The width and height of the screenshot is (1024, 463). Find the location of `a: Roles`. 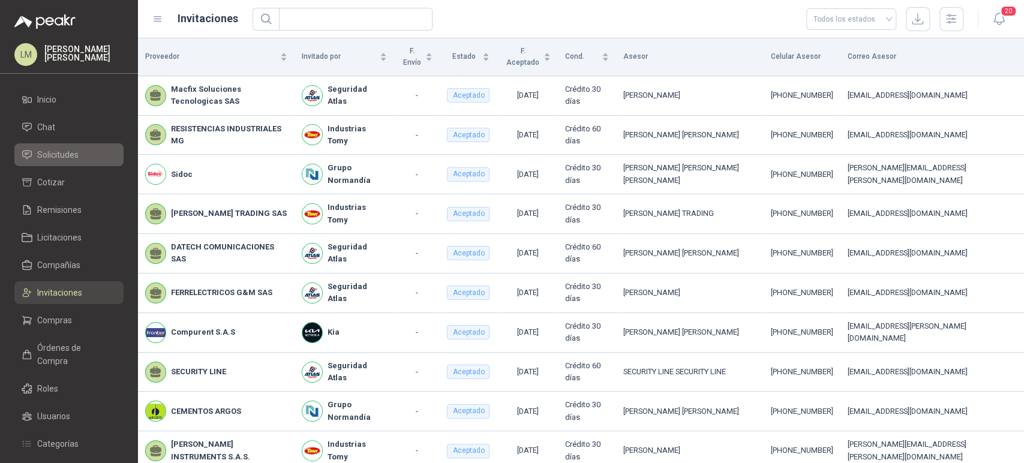

a: Roles is located at coordinates (69, 389).